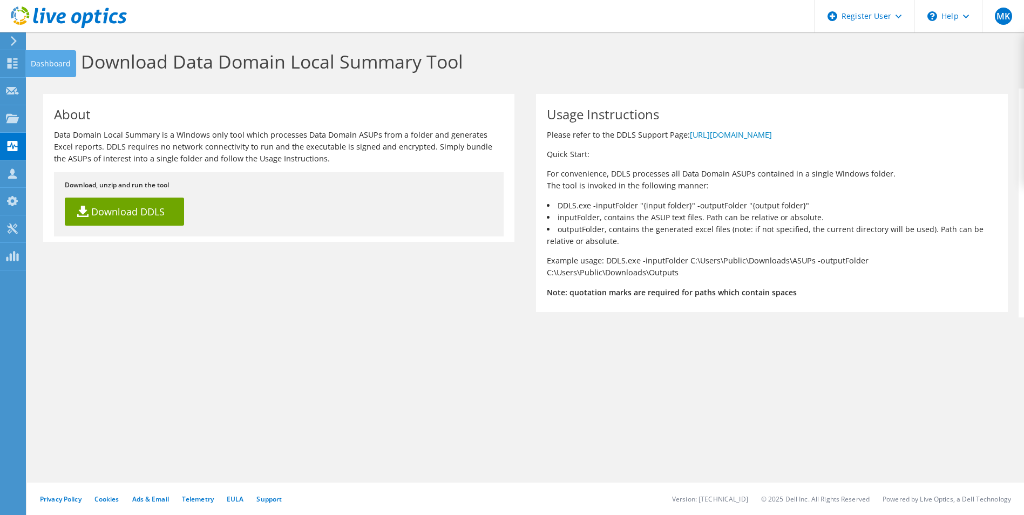  I want to click on p: For convenience, DDLS processes all Data Domain ASUPs contained in a single Windows folder. The t..., so click(772, 180).